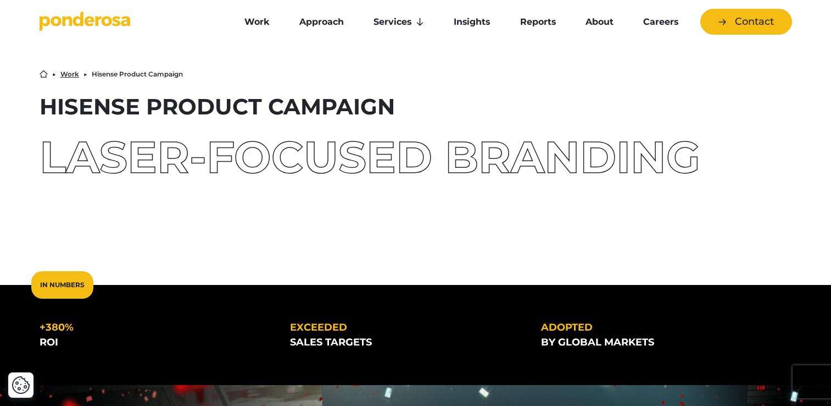 The width and height of the screenshot is (831, 406). Describe the element at coordinates (137, 74) in the screenshot. I see `li: Hisense Product Campaign` at that location.